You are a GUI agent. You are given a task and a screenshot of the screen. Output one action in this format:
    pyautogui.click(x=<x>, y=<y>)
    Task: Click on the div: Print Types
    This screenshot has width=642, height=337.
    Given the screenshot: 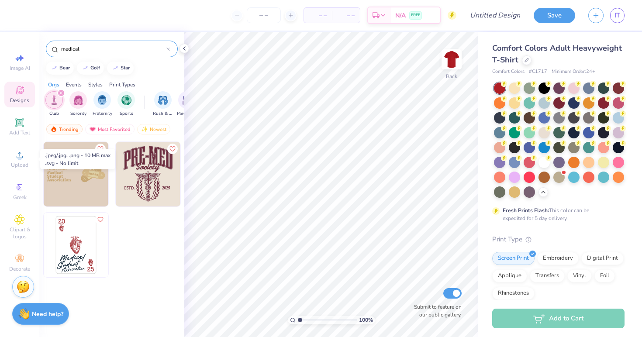 What is the action you would take?
    pyautogui.click(x=122, y=85)
    